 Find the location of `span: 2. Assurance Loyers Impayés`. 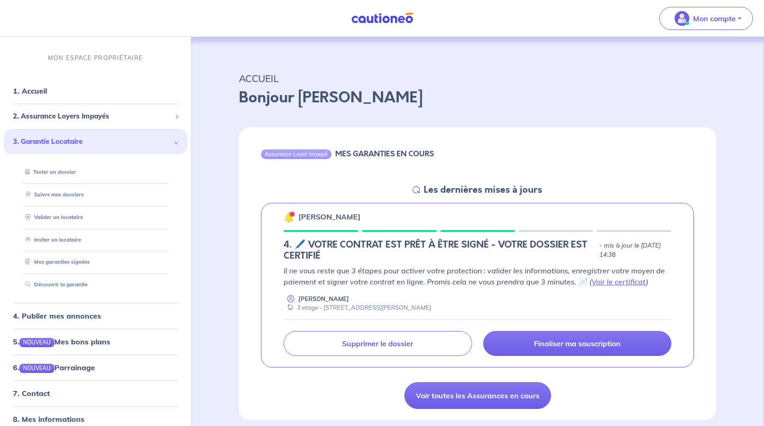

span: 2. Assurance Loyers Impayés is located at coordinates (92, 117).